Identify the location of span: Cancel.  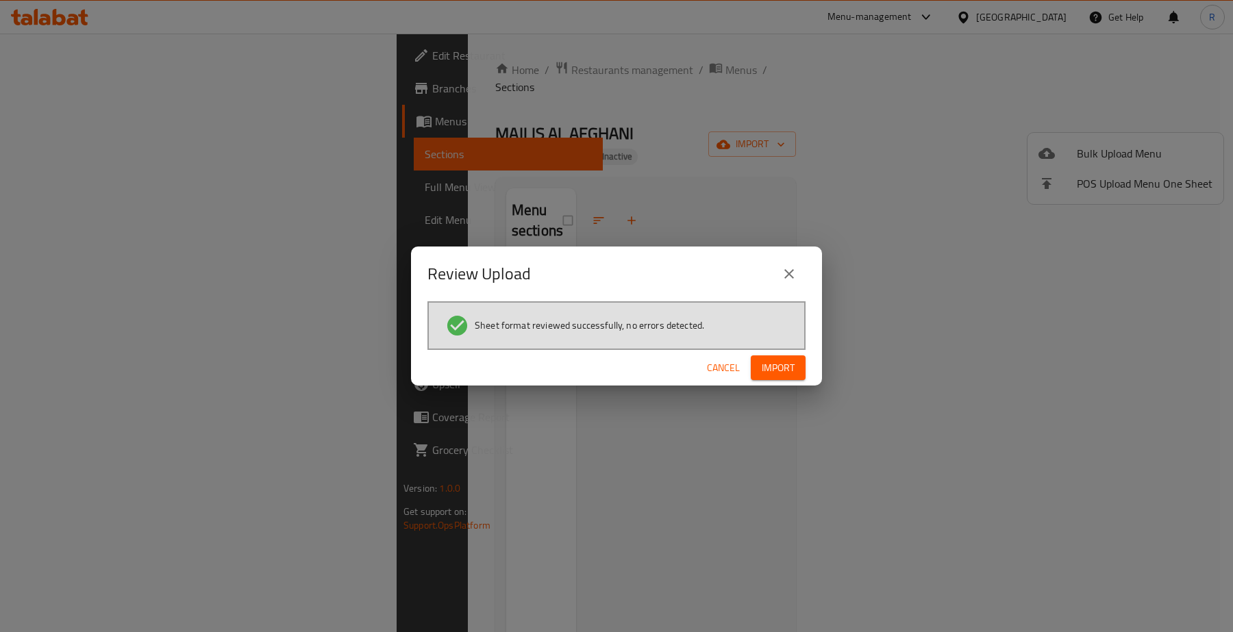
(723, 368).